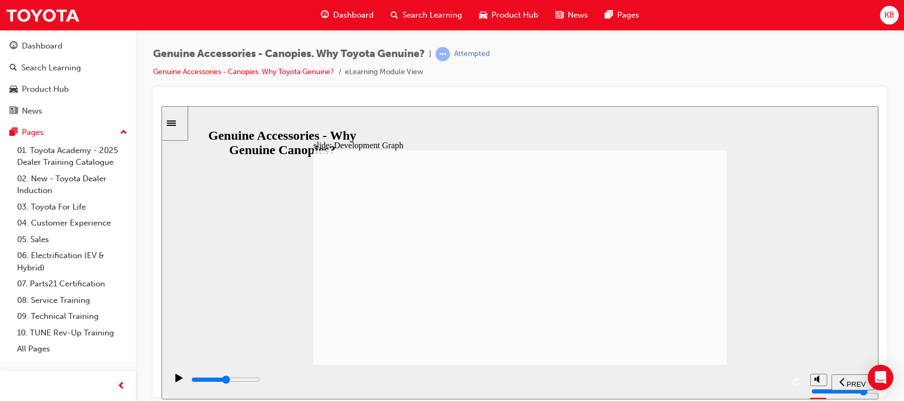 This screenshot has height=401, width=904. Describe the element at coordinates (657, 274) in the screenshot. I see `button: volume` at that location.